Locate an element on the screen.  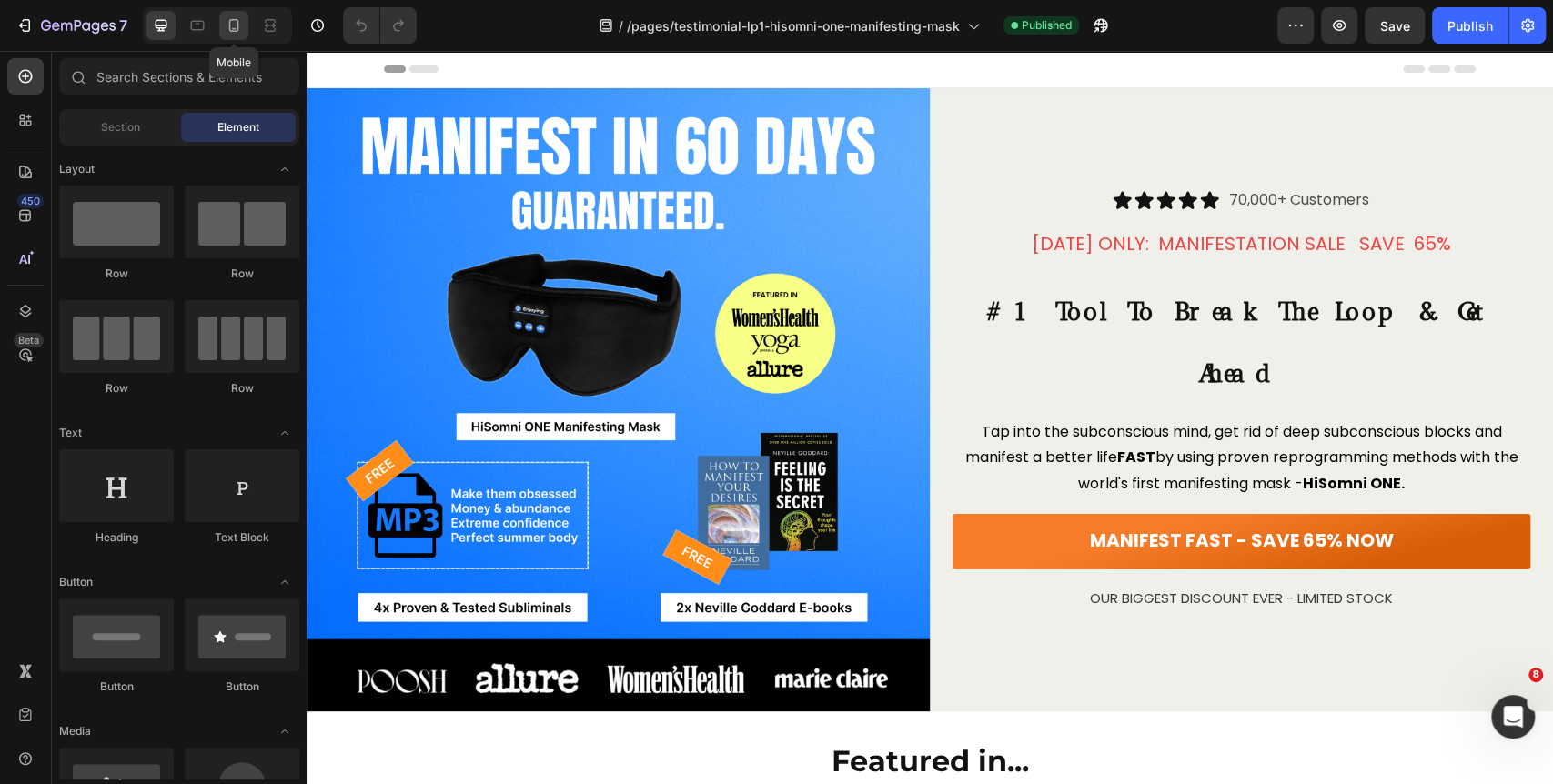
strong: FAST is located at coordinates (830, 406).